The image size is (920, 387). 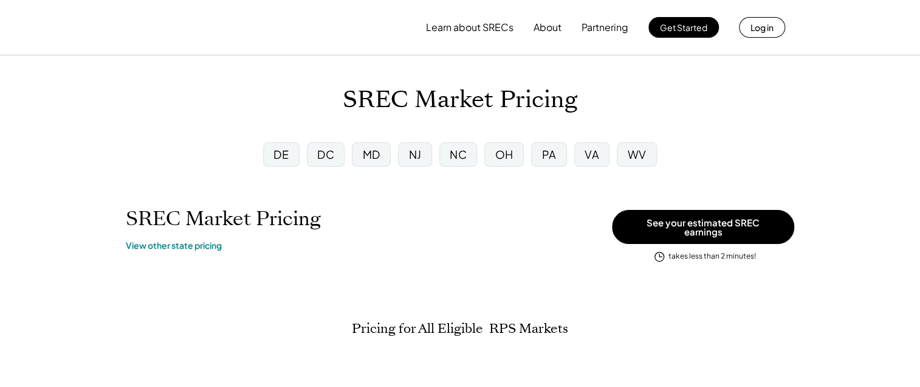 What do you see at coordinates (504, 154) in the screenshot?
I see `div: OH` at bounding box center [504, 154].